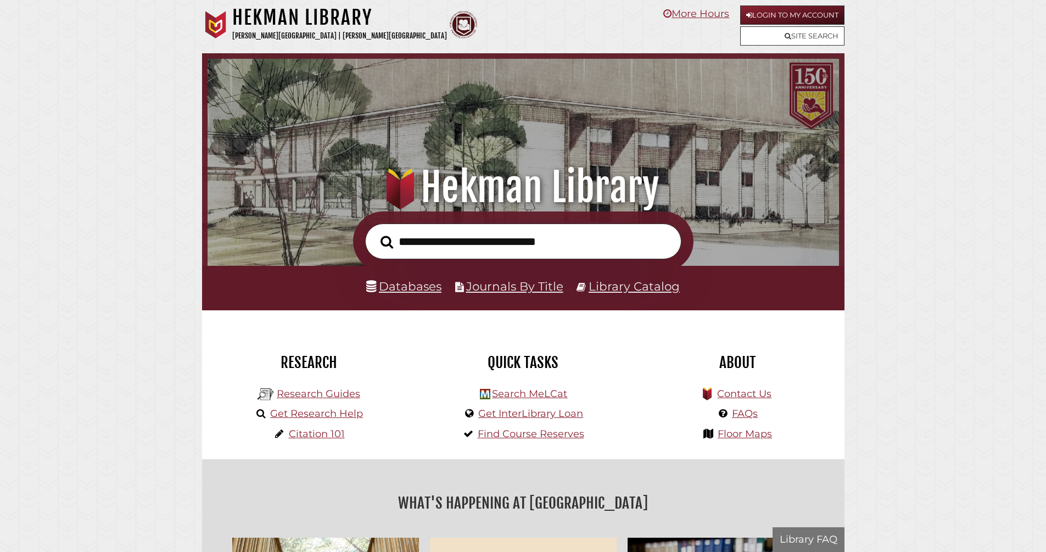  Describe the element at coordinates (793, 36) in the screenshot. I see `a: Site Search` at that location.